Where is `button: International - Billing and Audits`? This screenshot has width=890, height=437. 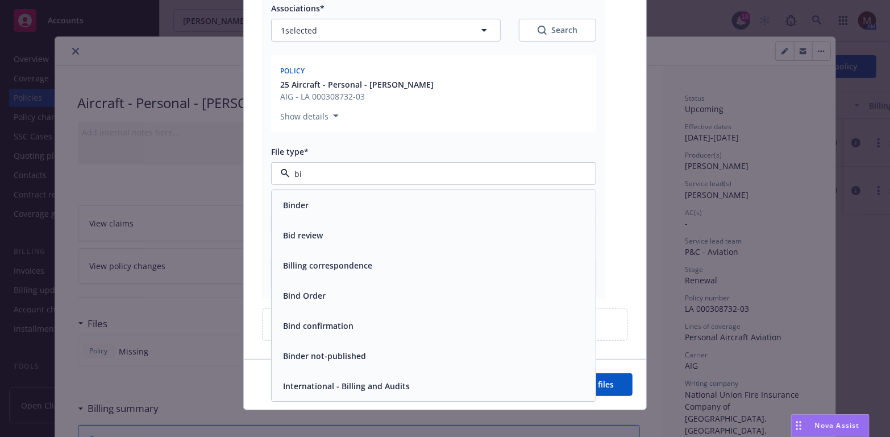 button: International - Billing and Audits is located at coordinates (346, 386).